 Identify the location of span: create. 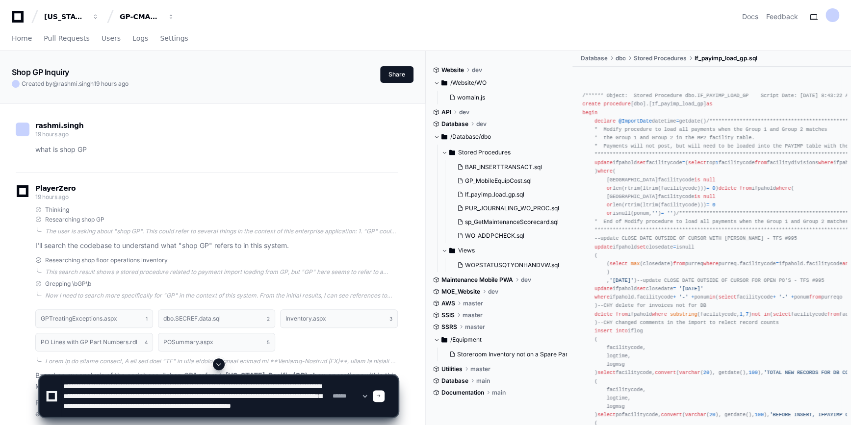
(591, 104).